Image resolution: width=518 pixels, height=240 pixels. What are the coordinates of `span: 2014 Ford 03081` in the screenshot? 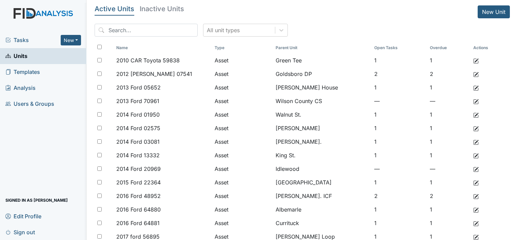 It's located at (138, 142).